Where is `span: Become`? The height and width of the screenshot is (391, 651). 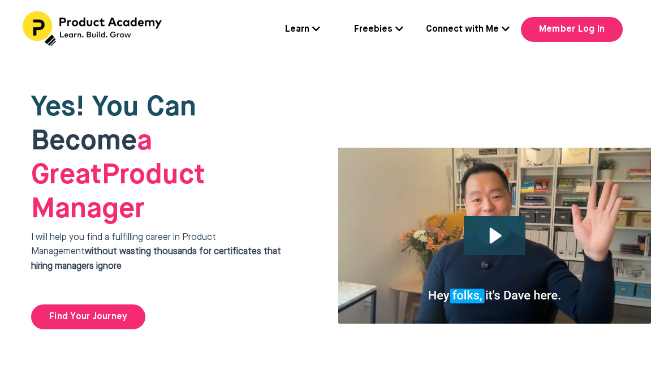 span: Become is located at coordinates (84, 141).